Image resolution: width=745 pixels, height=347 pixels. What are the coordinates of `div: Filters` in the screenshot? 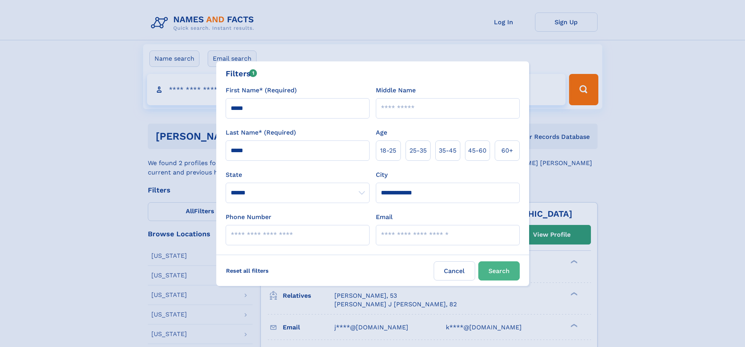 It's located at (241, 73).